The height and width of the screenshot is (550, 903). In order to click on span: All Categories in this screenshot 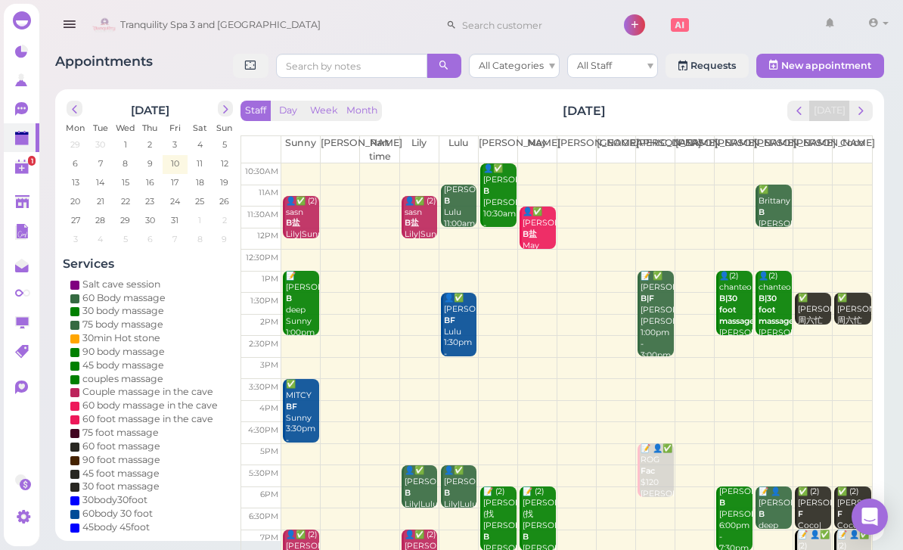, I will do `click(511, 65)`.